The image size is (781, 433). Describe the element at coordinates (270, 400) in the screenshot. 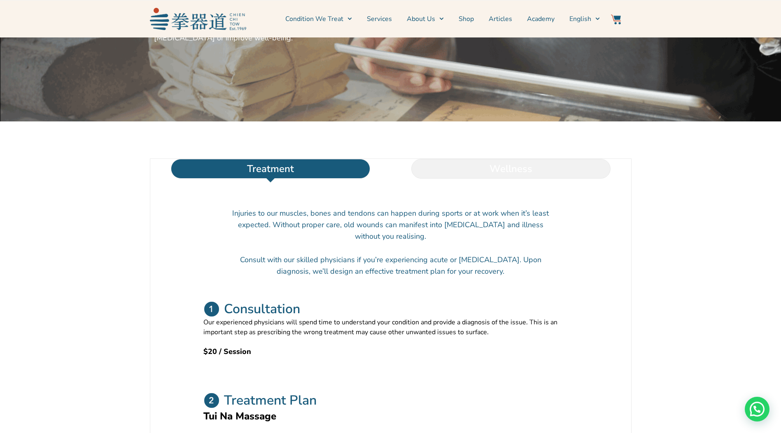

I see `h2: Treatment Plan` at that location.